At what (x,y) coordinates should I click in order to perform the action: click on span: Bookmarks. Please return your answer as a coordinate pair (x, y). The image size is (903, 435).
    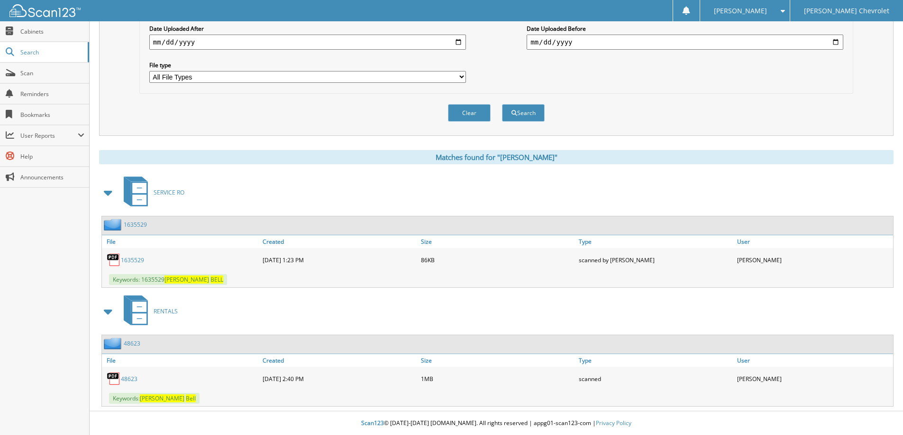
    Looking at the image, I should click on (52, 115).